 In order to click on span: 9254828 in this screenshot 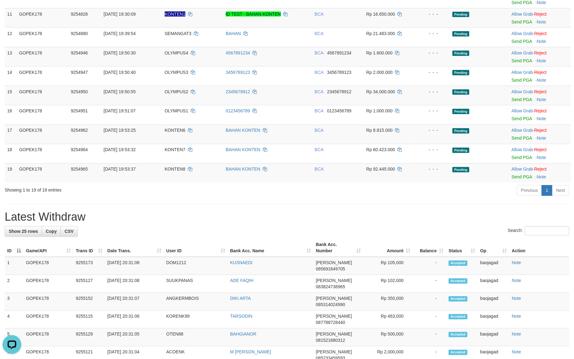, I will do `click(79, 14)`.